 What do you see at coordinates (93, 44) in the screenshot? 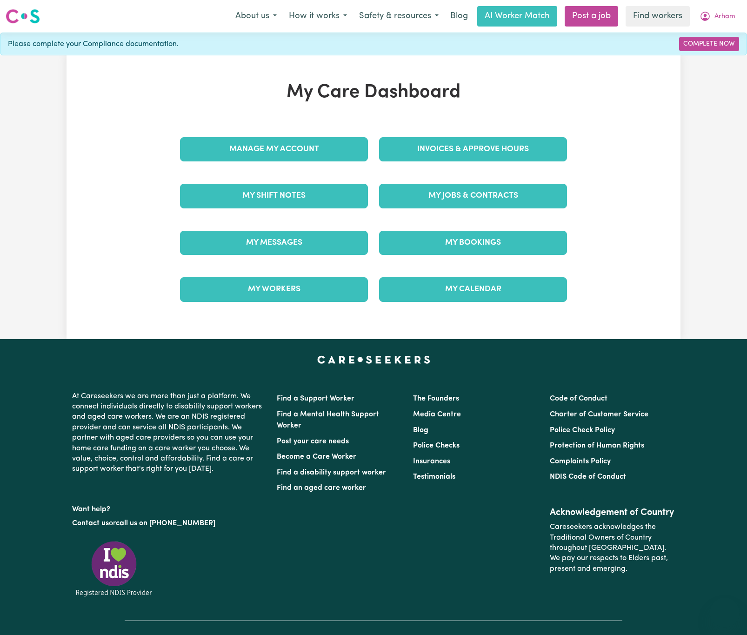
I see `span: Please complete your Compliance documentation.` at bounding box center [93, 44].